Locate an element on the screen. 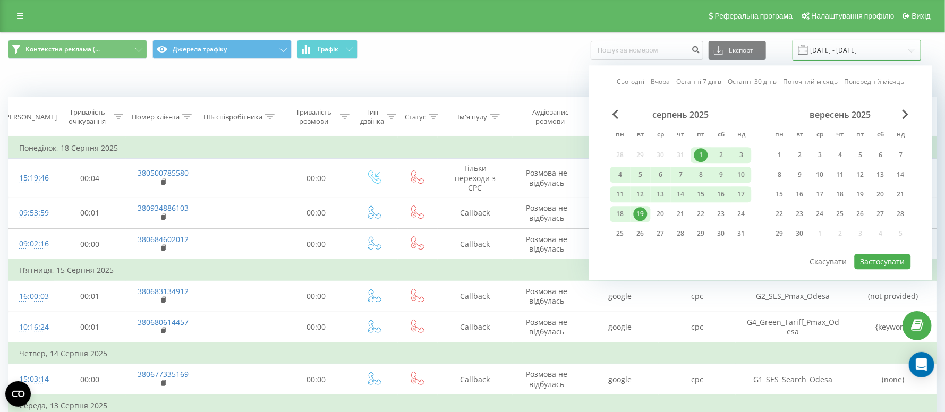 This screenshot has height=412, width=945. span: Налаштування профілю is located at coordinates (853, 16).